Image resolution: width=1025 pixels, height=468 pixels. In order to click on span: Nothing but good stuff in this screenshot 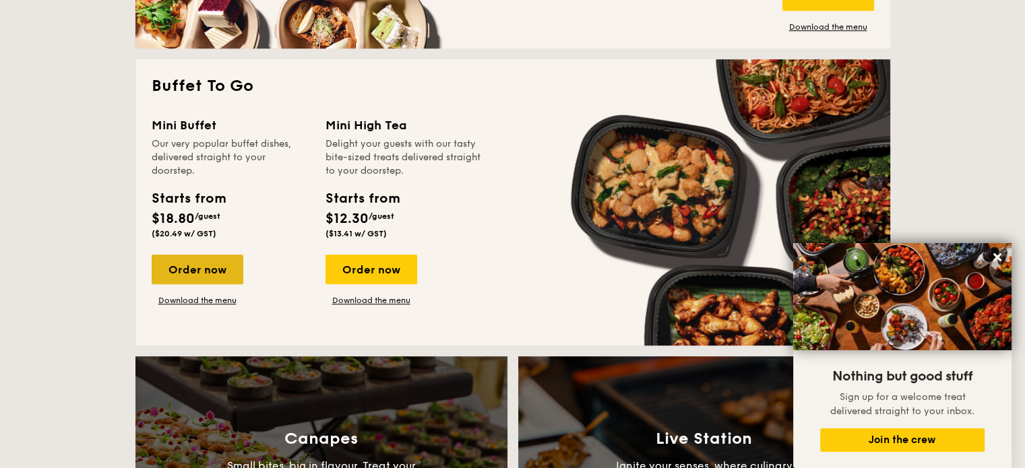, I will do `click(902, 377)`.